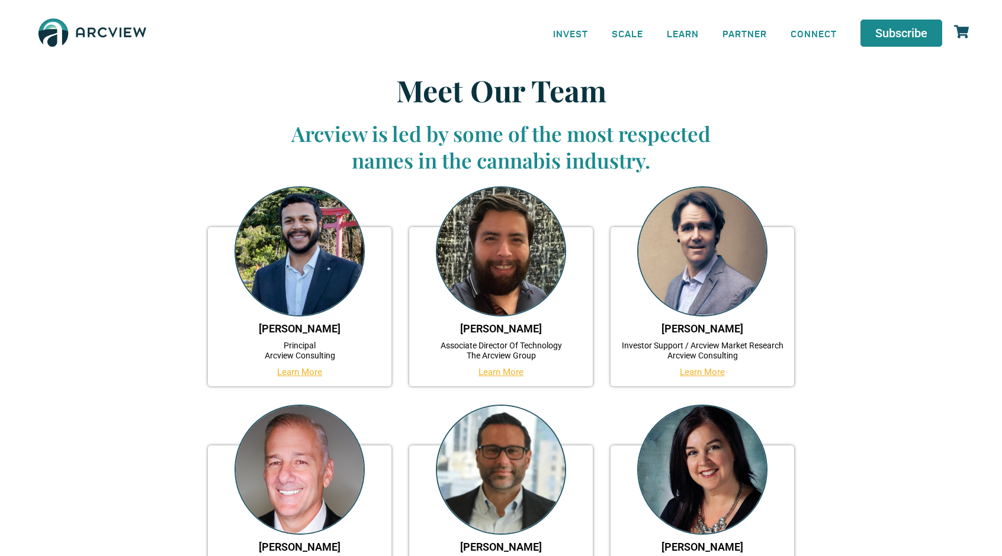  What do you see at coordinates (300, 350) in the screenshot?
I see `a: PrincipalArcview Consulting` at bounding box center [300, 350].